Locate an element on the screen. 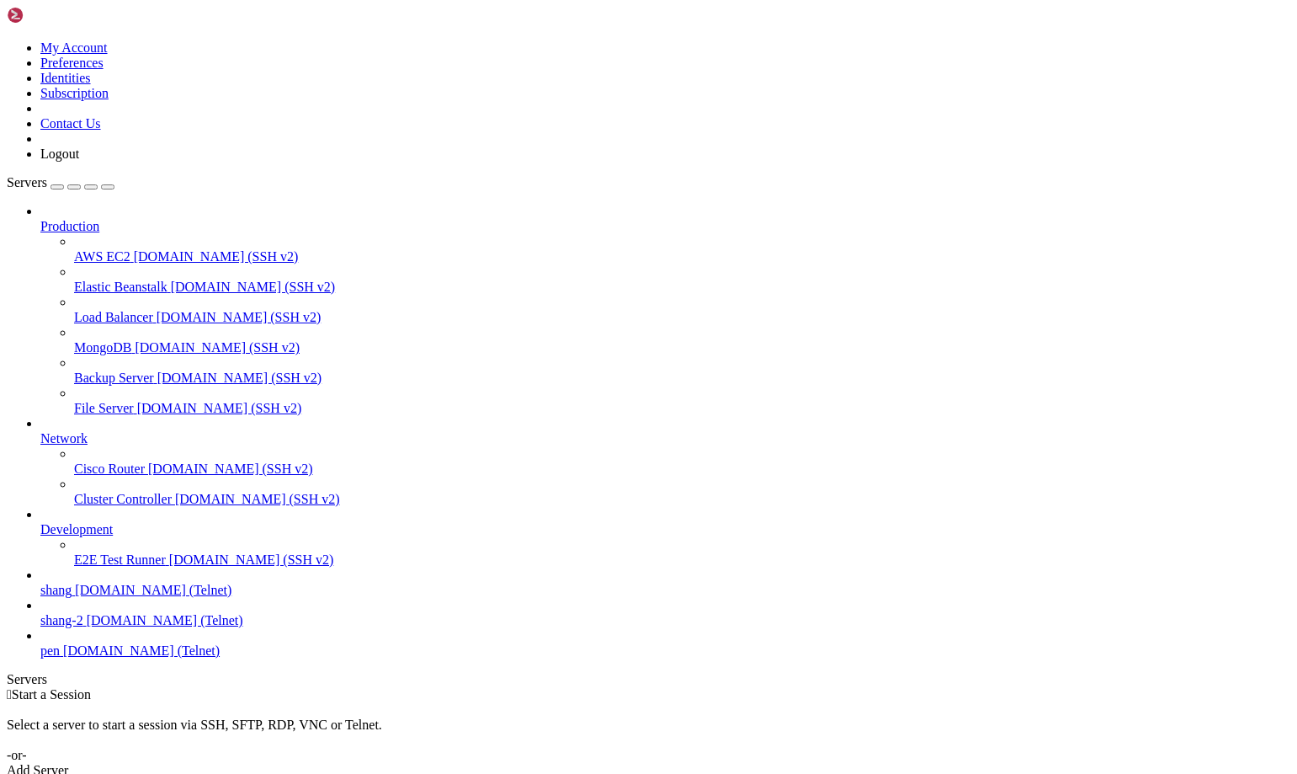  a: My Account is located at coordinates (74, 47).